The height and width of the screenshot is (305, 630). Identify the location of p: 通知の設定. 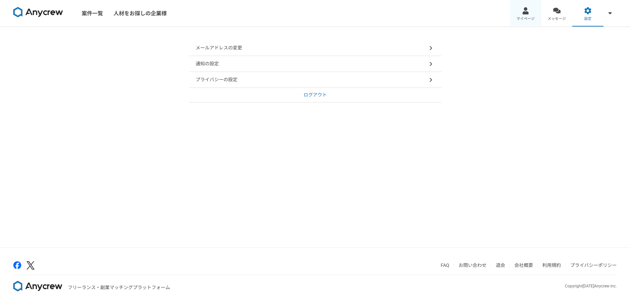
(207, 64).